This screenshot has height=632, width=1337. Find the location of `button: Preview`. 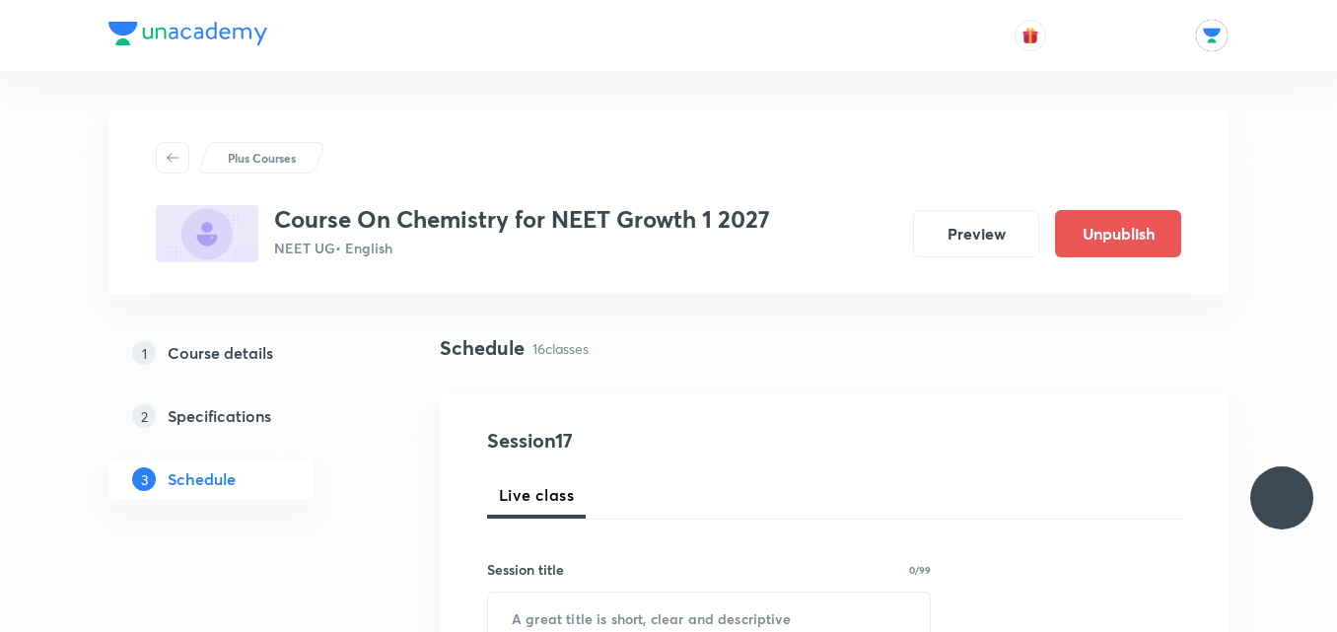

button: Preview is located at coordinates (976, 234).